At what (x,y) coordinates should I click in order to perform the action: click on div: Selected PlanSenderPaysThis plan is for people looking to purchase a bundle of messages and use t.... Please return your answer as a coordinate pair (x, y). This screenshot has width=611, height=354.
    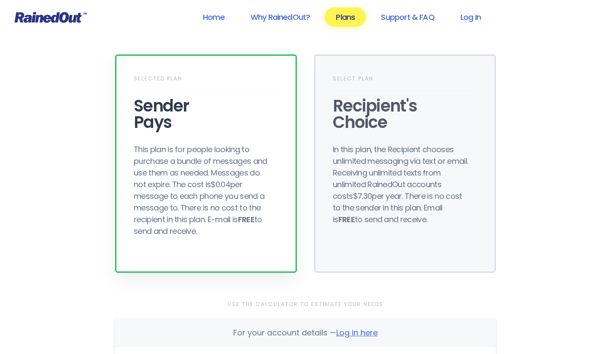
    Looking at the image, I should click on (206, 164).